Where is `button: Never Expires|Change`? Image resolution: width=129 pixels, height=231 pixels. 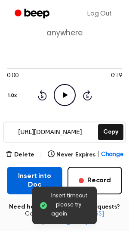 button: Never Expires|Change is located at coordinates (86, 155).